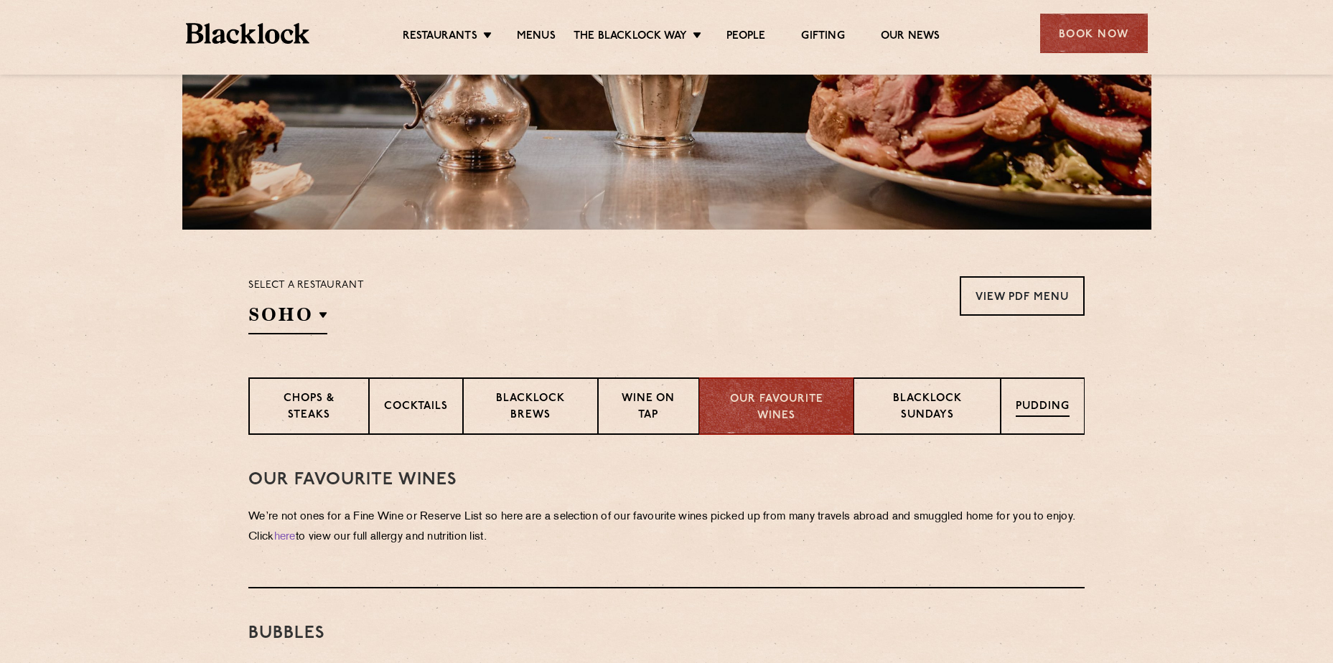  I want to click on a: View PDF Menu, so click(1022, 296).